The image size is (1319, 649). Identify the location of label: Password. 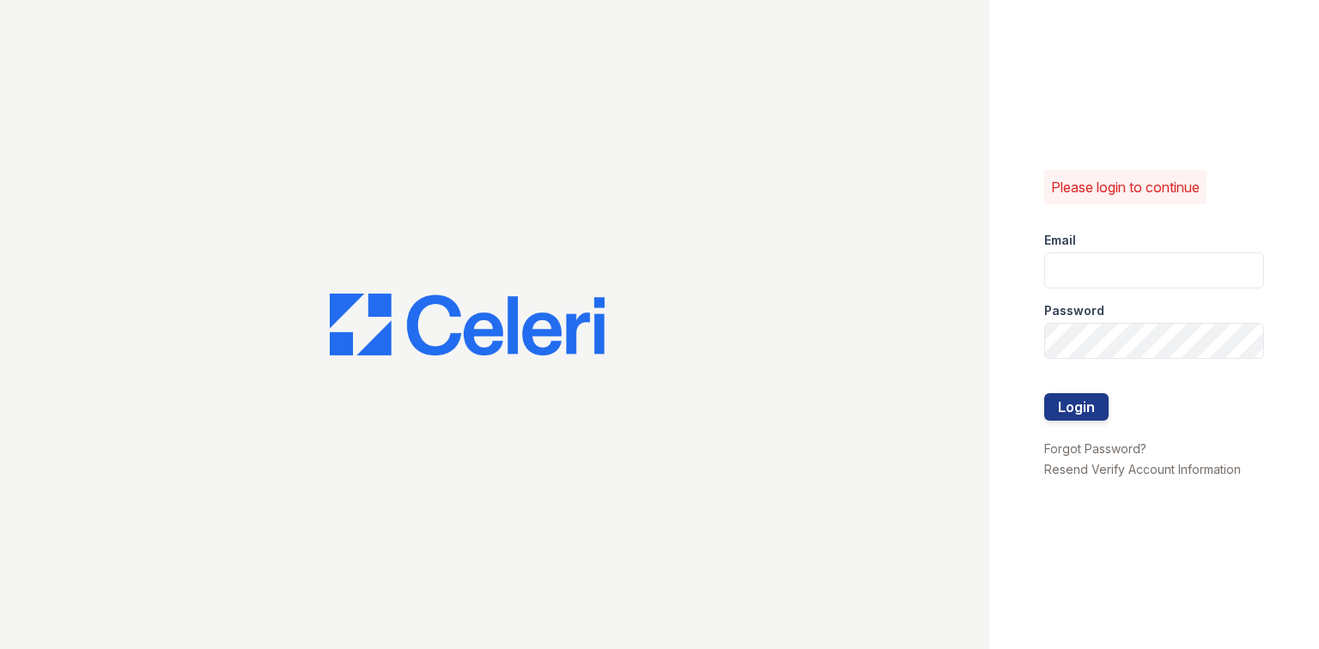
(1074, 311).